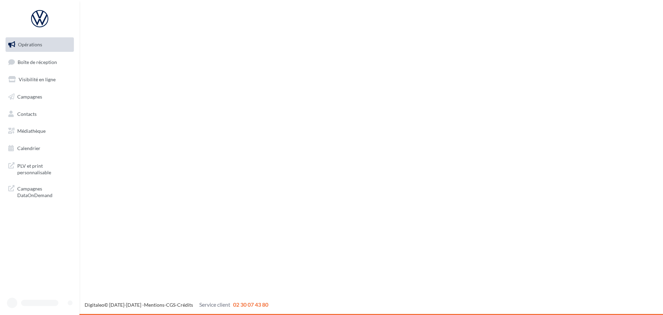 The image size is (663, 315). I want to click on a: PLV et print personnalisable, so click(40, 168).